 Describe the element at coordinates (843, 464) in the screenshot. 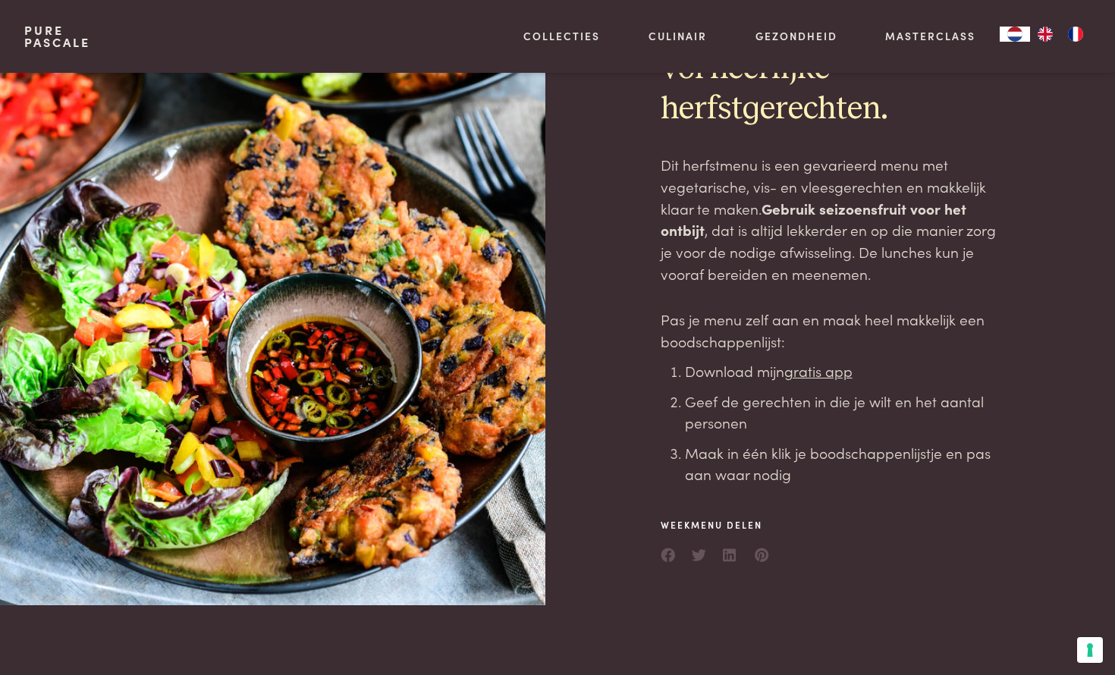

I see `li: Maak in één klik je boodschappenlijstje en pas aan waar nodig` at that location.